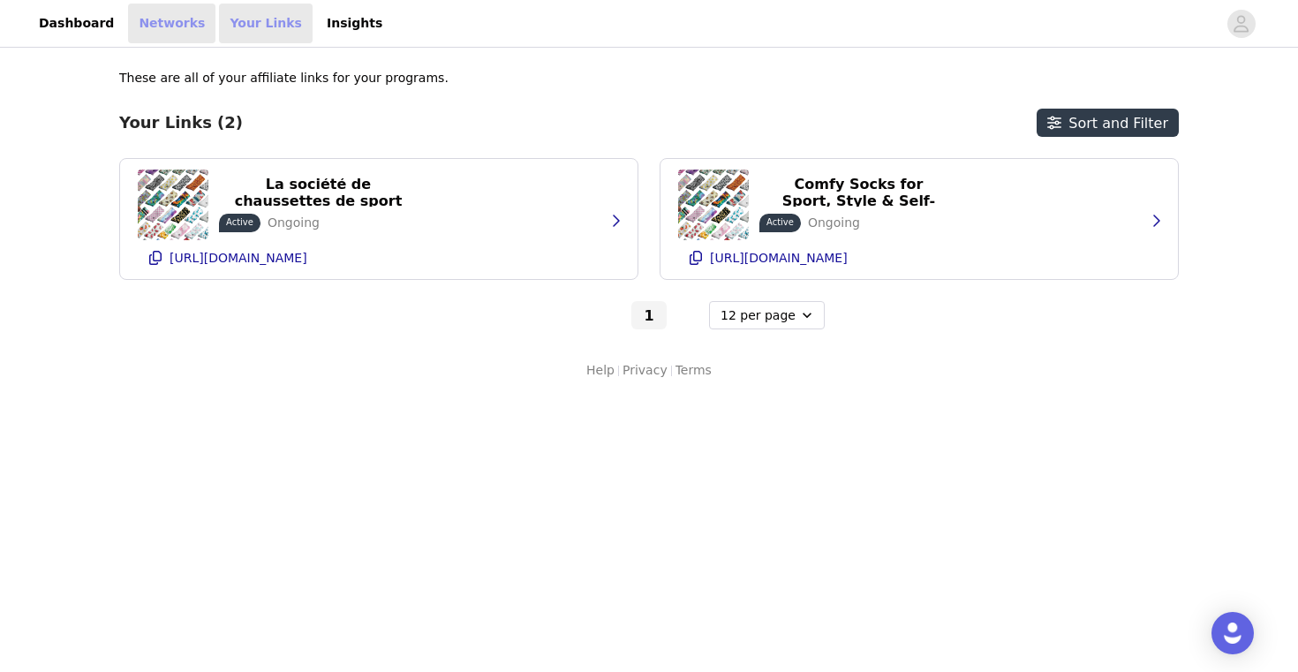 The image size is (1298, 672). I want to click on h3: Your Links (2), so click(181, 123).